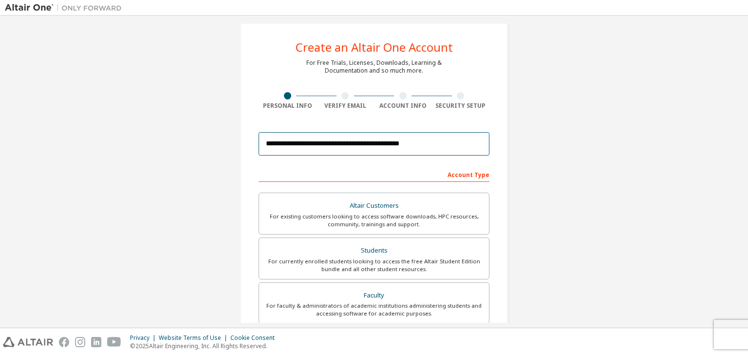 This screenshot has width=748, height=356. What do you see at coordinates (374, 295) in the screenshot?
I see `div: Faculty` at bounding box center [374, 295].